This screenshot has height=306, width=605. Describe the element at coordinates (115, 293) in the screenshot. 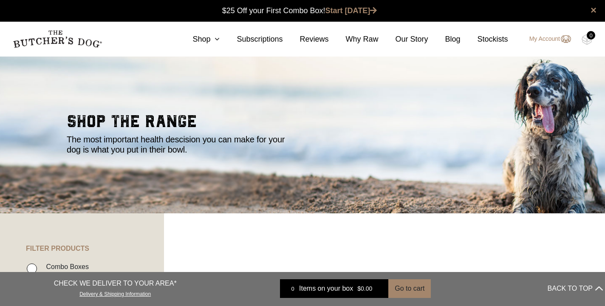

I see `a: Delivery & Shipping Information` at that location.